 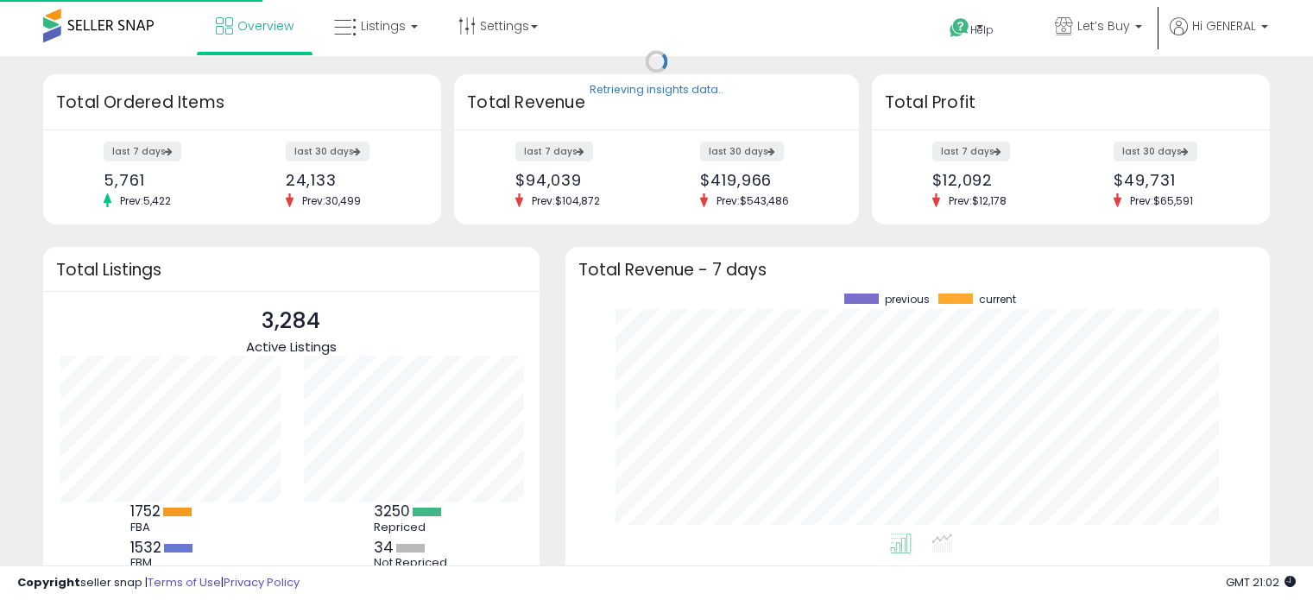 I want to click on span: Listings, so click(x=383, y=26).